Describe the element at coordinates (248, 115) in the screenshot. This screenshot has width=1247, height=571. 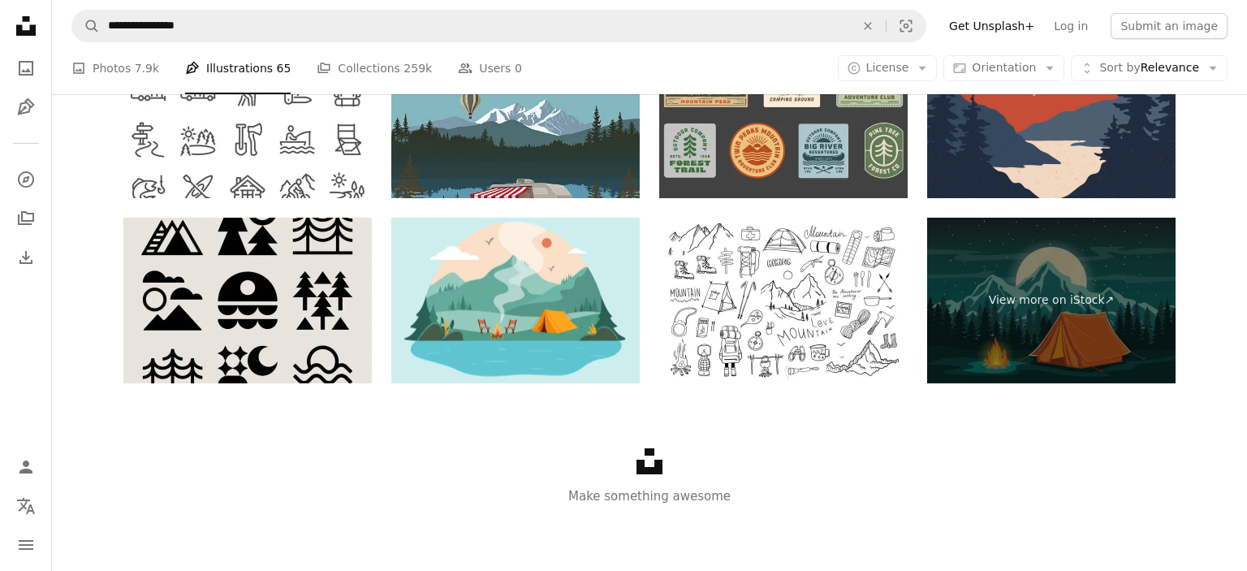
I see `img: Line Travel Outdoor Icons` at that location.